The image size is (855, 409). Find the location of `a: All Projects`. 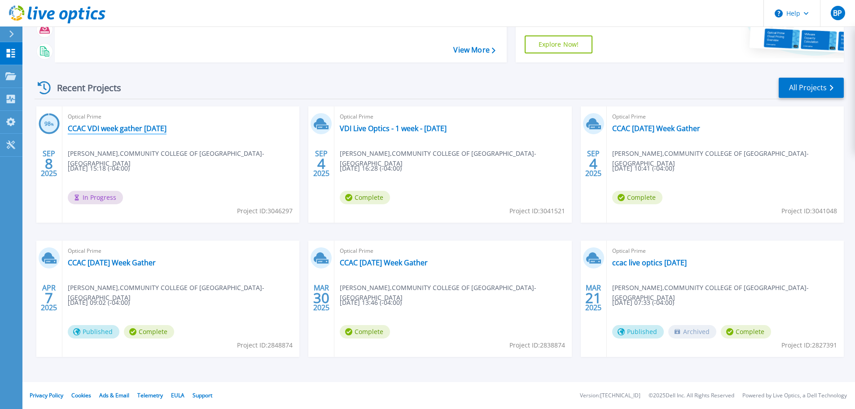

a: All Projects is located at coordinates (811, 88).